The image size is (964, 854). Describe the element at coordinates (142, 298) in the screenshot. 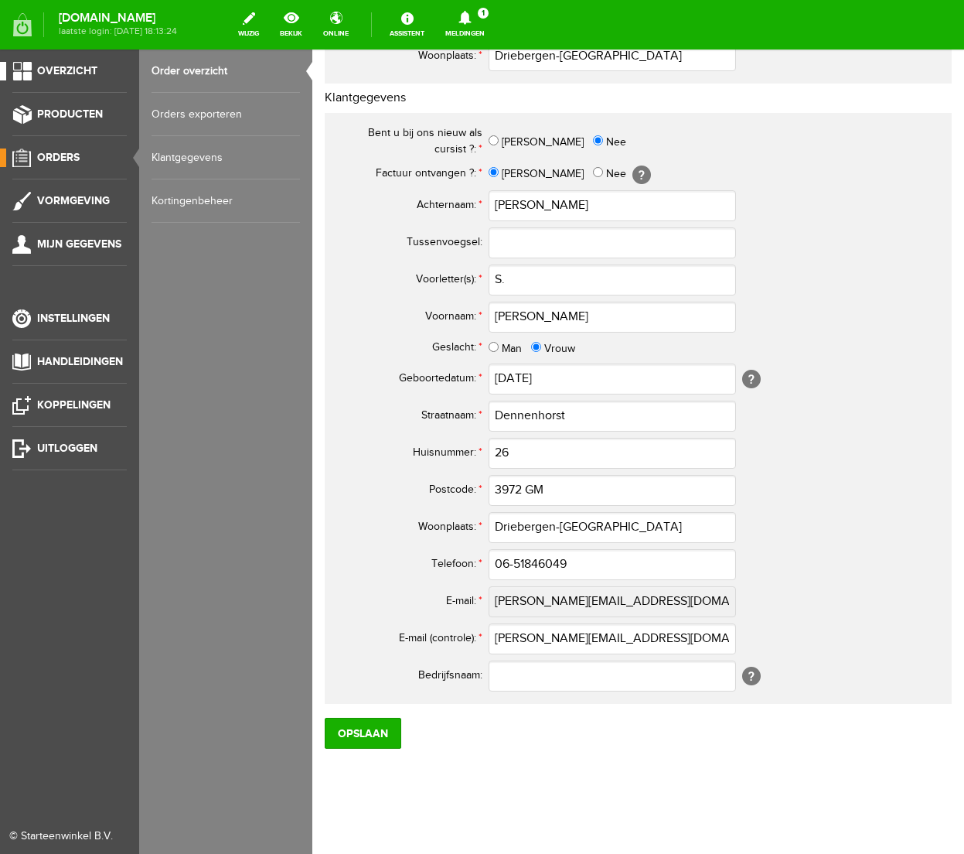

I see `span: Geslacht:` at that location.